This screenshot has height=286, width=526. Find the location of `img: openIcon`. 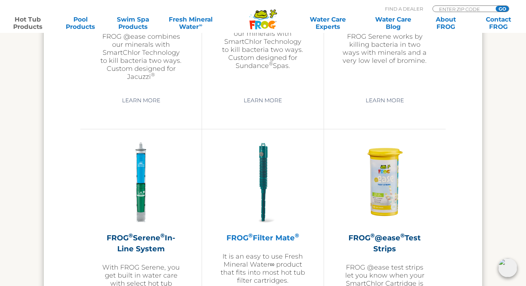

img: openIcon is located at coordinates (508, 268).